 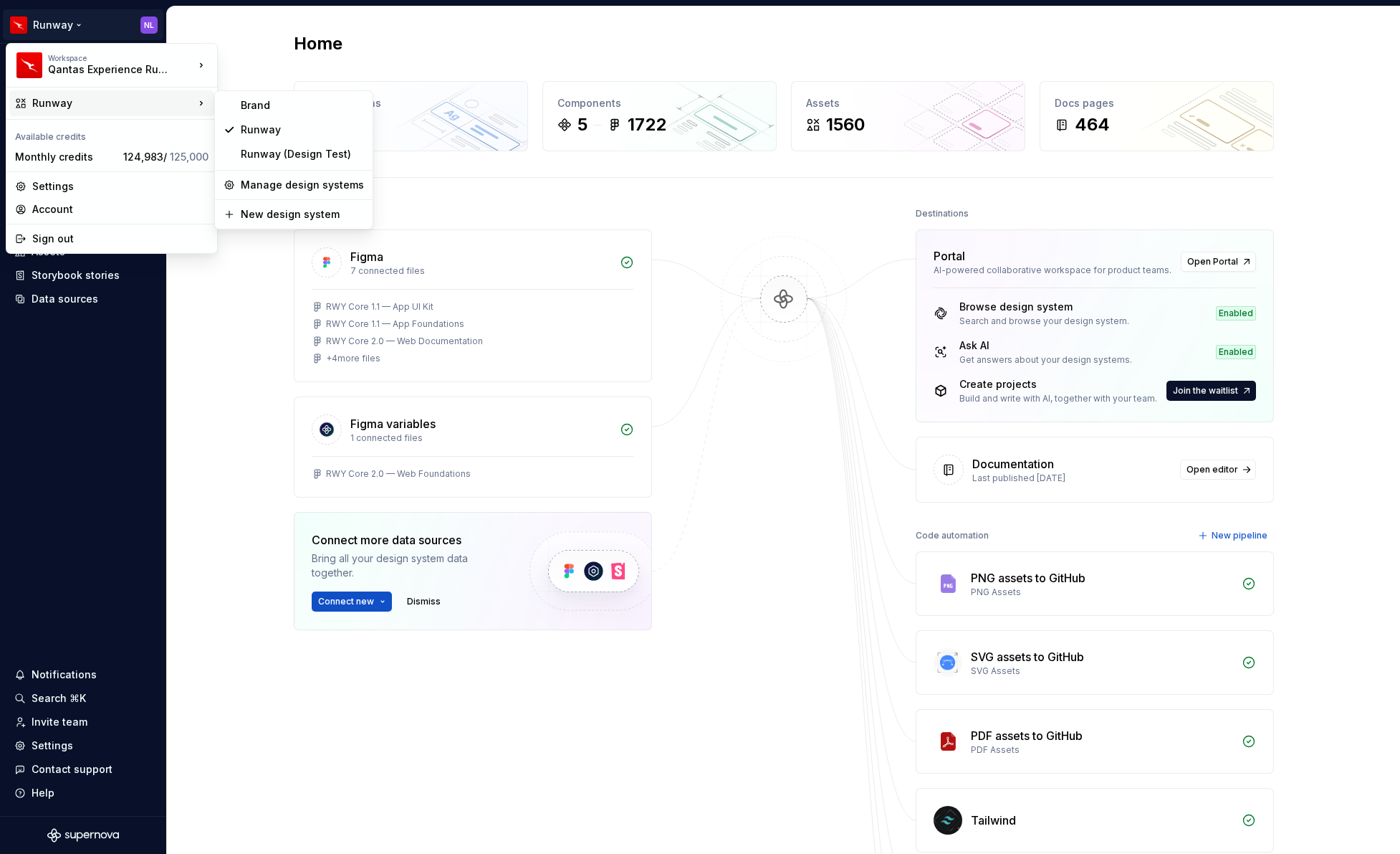 I want to click on div: Account, so click(x=121, y=209).